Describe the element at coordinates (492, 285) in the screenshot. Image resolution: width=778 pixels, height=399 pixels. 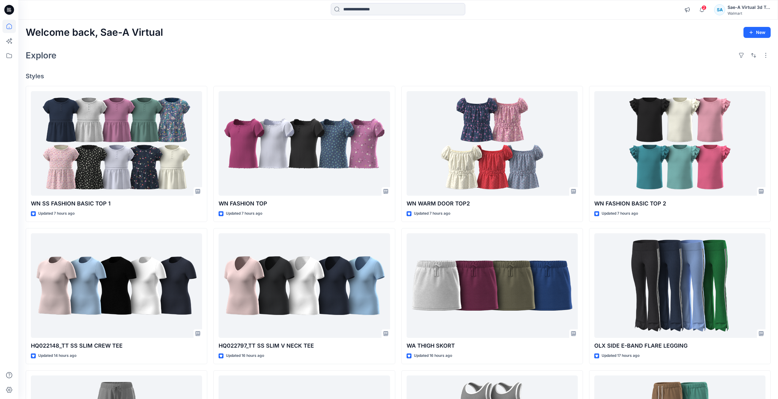
I see `a: WA THIGH SKORT` at that location.